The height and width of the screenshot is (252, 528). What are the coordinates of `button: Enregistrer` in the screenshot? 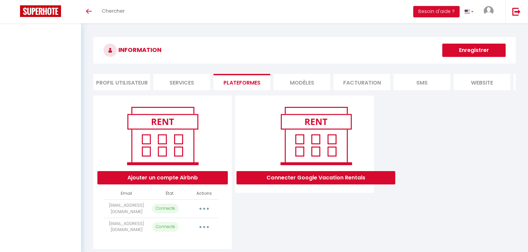 It's located at (474, 50).